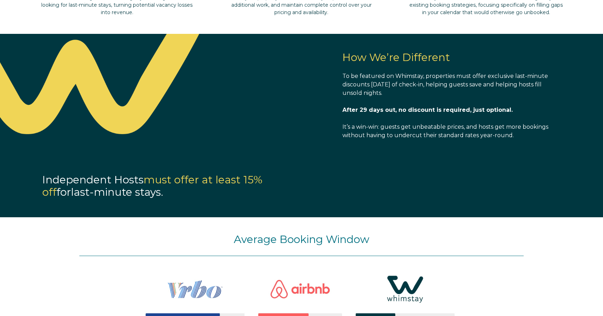 Image resolution: width=603 pixels, height=316 pixels. Describe the element at coordinates (301, 239) in the screenshot. I see `span: Average Booking Window` at that location.